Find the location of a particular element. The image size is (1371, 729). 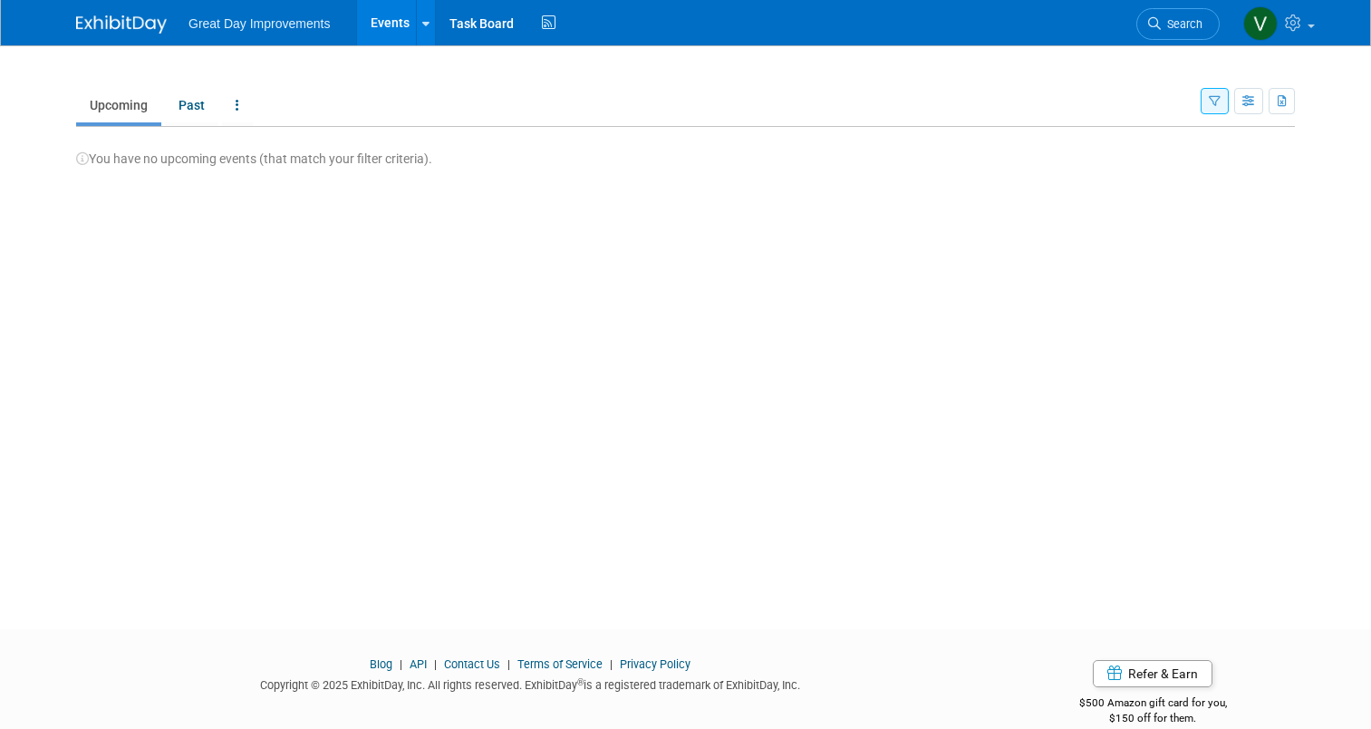

a: Terms of Service is located at coordinates (560, 663).